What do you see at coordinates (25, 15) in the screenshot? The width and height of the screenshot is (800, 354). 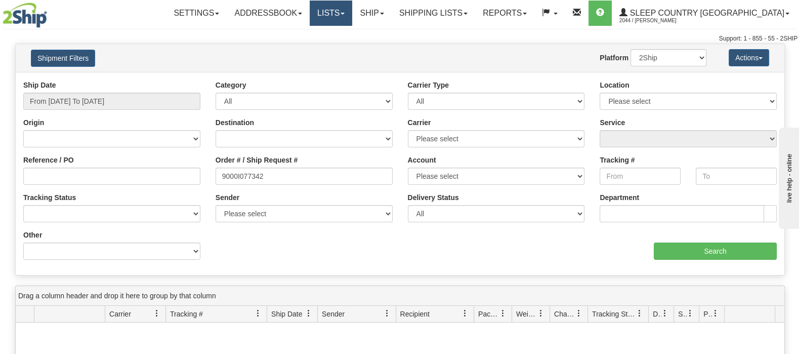 I see `img: logo2044.jpg` at bounding box center [25, 15].